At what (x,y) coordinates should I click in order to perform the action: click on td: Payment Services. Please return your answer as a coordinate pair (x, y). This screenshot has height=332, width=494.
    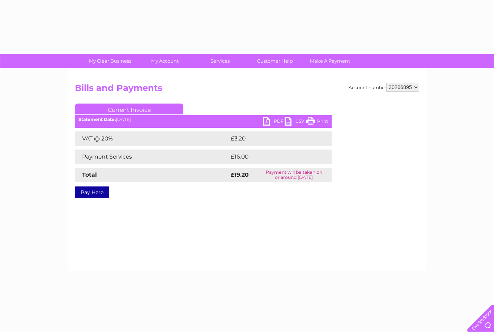
    Looking at the image, I should click on (152, 157).